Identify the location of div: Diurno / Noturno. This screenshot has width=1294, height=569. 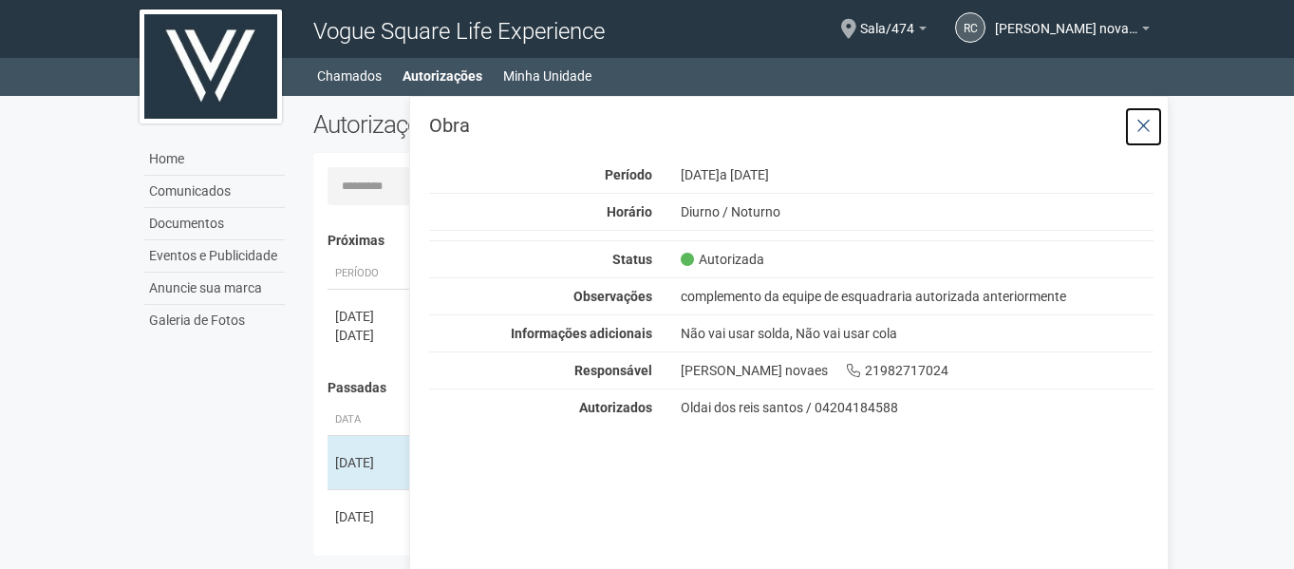
(917, 212).